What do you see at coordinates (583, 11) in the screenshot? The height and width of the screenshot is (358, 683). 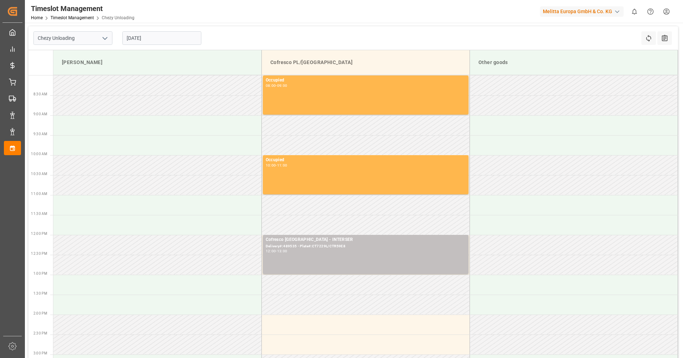 I see `button: Melitta Europa GmbH & Co. KG` at bounding box center [583, 11].